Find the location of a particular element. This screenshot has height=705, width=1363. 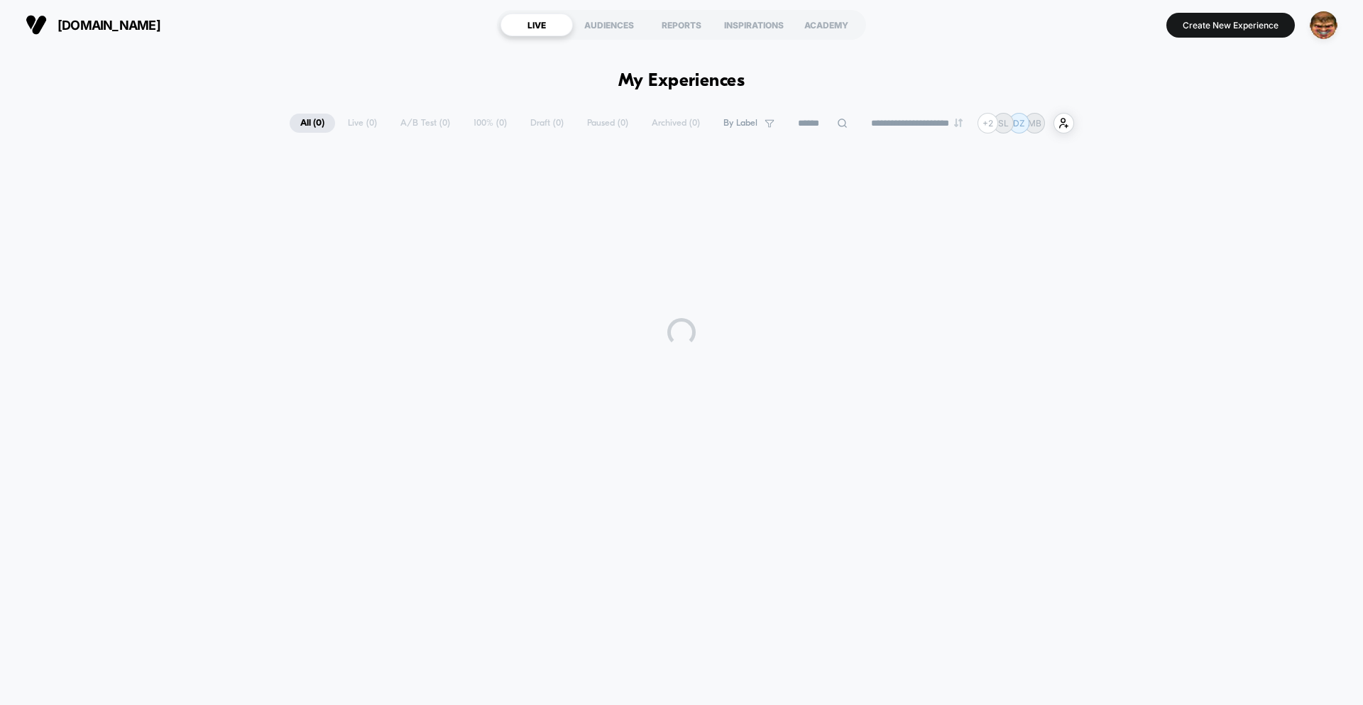

div: INSPIRATIONS is located at coordinates (754, 25).